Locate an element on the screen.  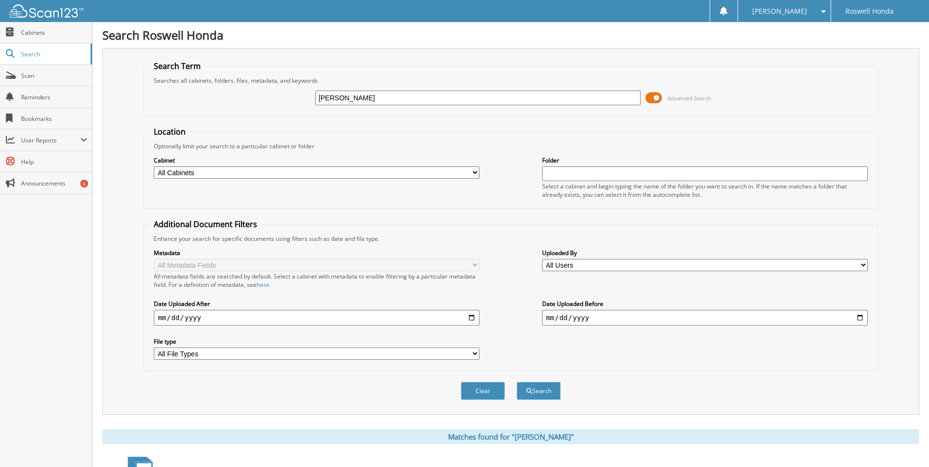
label: File type is located at coordinates (316, 341).